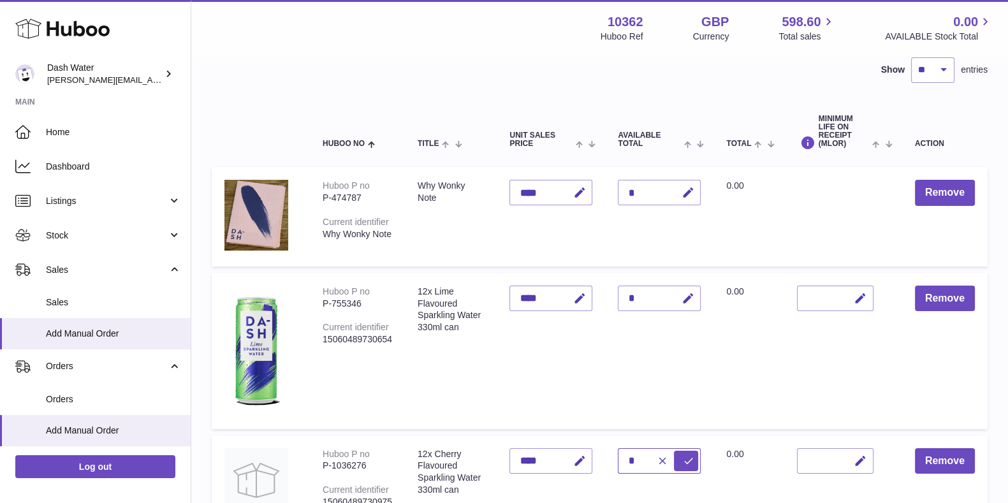 This screenshot has width=1008, height=503. I want to click on div: Dash Water, so click(105, 74).